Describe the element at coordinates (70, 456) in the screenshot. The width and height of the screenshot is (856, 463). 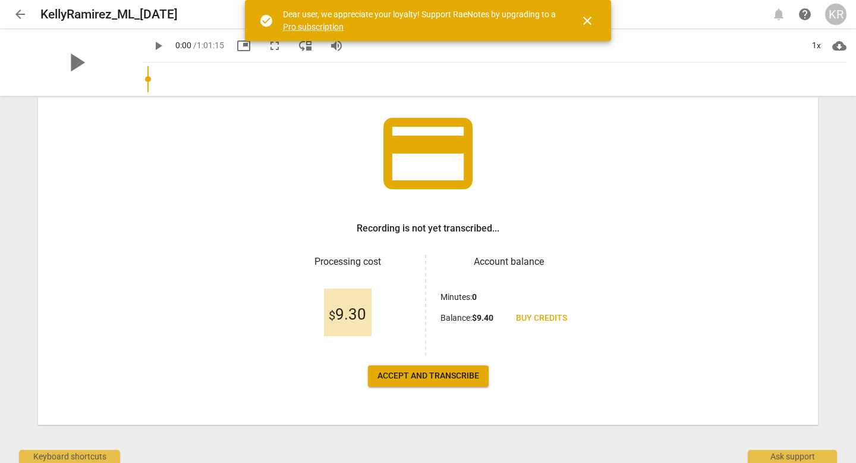
I see `div: Keyboard shortcuts` at that location.